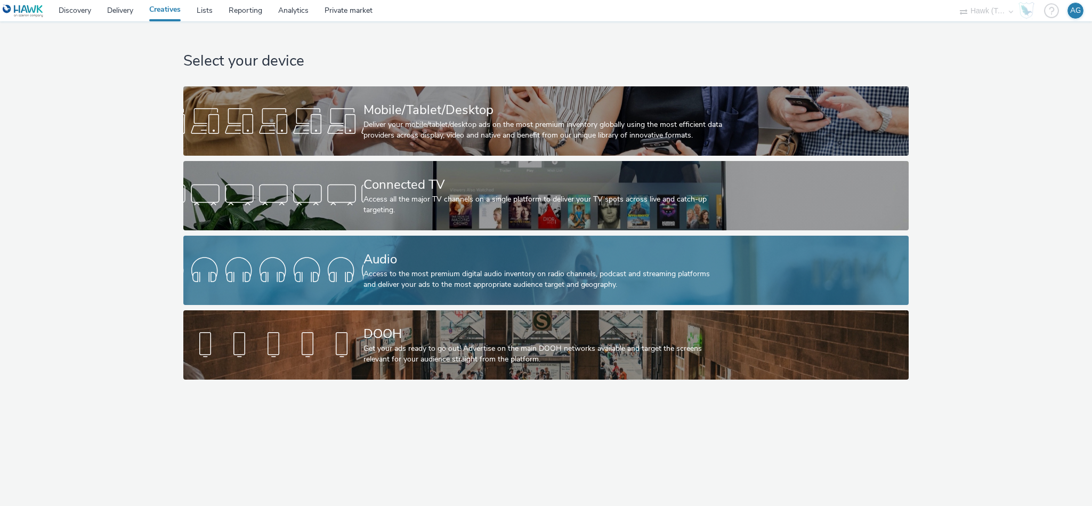 This screenshot has width=1092, height=506. What do you see at coordinates (543, 279) in the screenshot?
I see `div: Access to the most premium digital audio inventory on radio channels, podcast and streaming platf...` at bounding box center [543, 279].